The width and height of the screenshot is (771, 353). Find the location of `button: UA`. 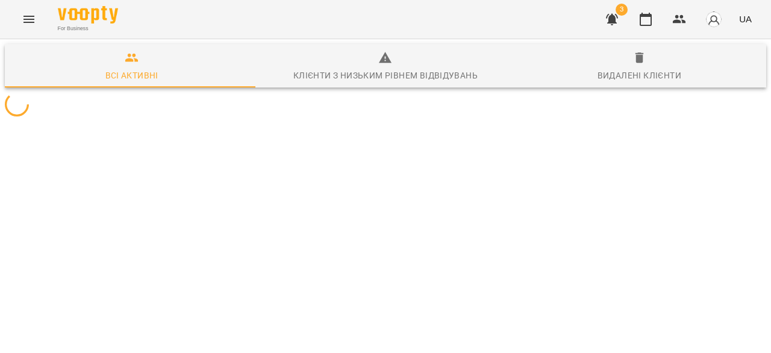

button: UA is located at coordinates (746, 19).